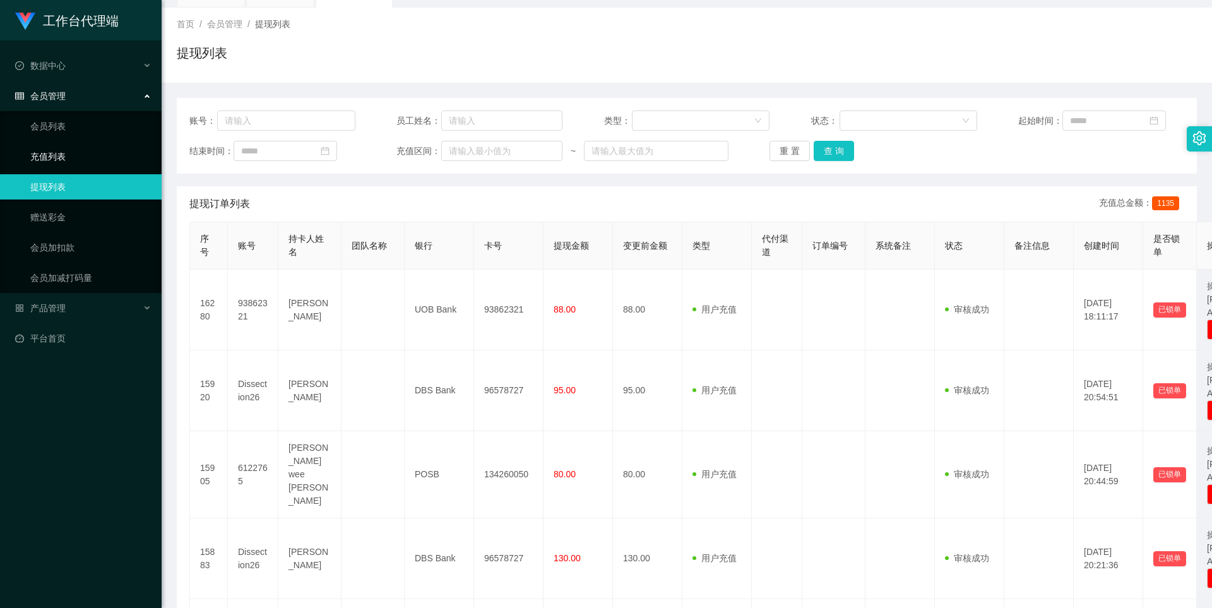 This screenshot has width=1212, height=608. What do you see at coordinates (834, 151) in the screenshot?
I see `button: 查 询` at bounding box center [834, 151].